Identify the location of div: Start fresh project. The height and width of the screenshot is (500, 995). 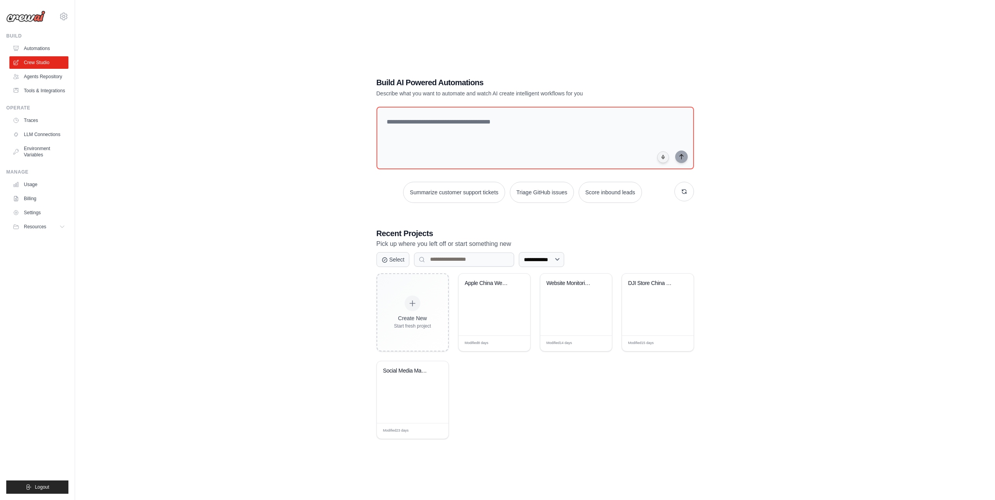
(413, 326).